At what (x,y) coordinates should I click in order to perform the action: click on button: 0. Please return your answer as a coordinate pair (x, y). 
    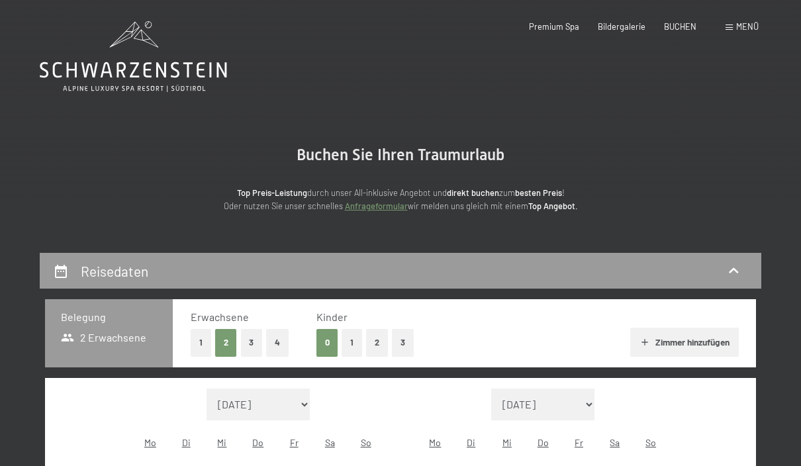
    Looking at the image, I should click on (327, 342).